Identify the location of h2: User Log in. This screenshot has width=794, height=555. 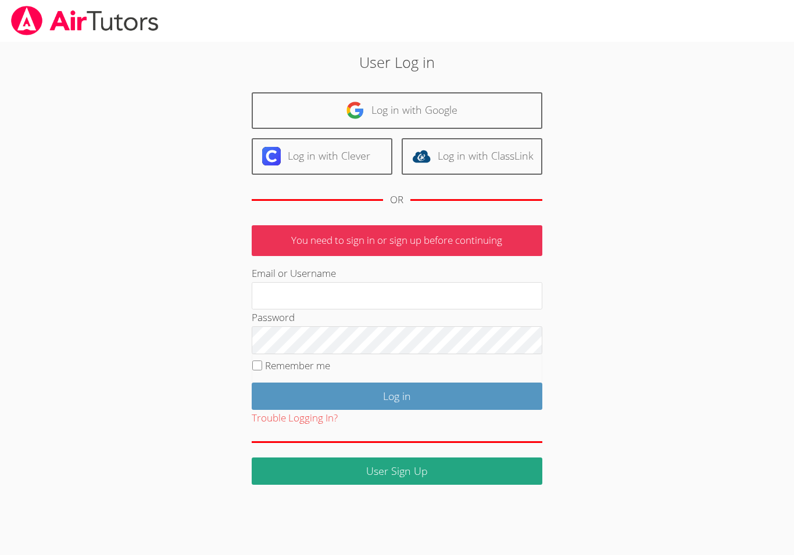
(397, 62).